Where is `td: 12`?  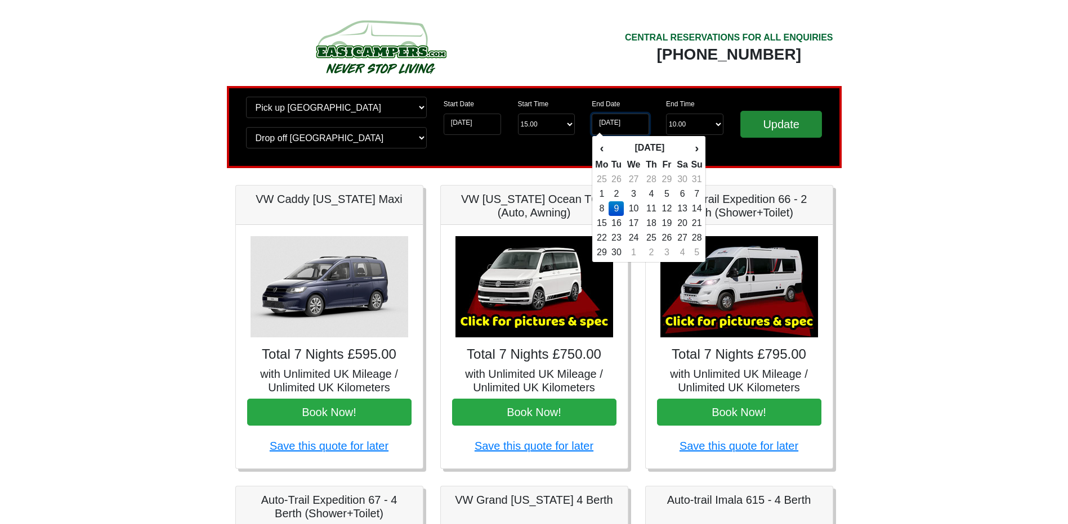
td: 12 is located at coordinates (666, 209).